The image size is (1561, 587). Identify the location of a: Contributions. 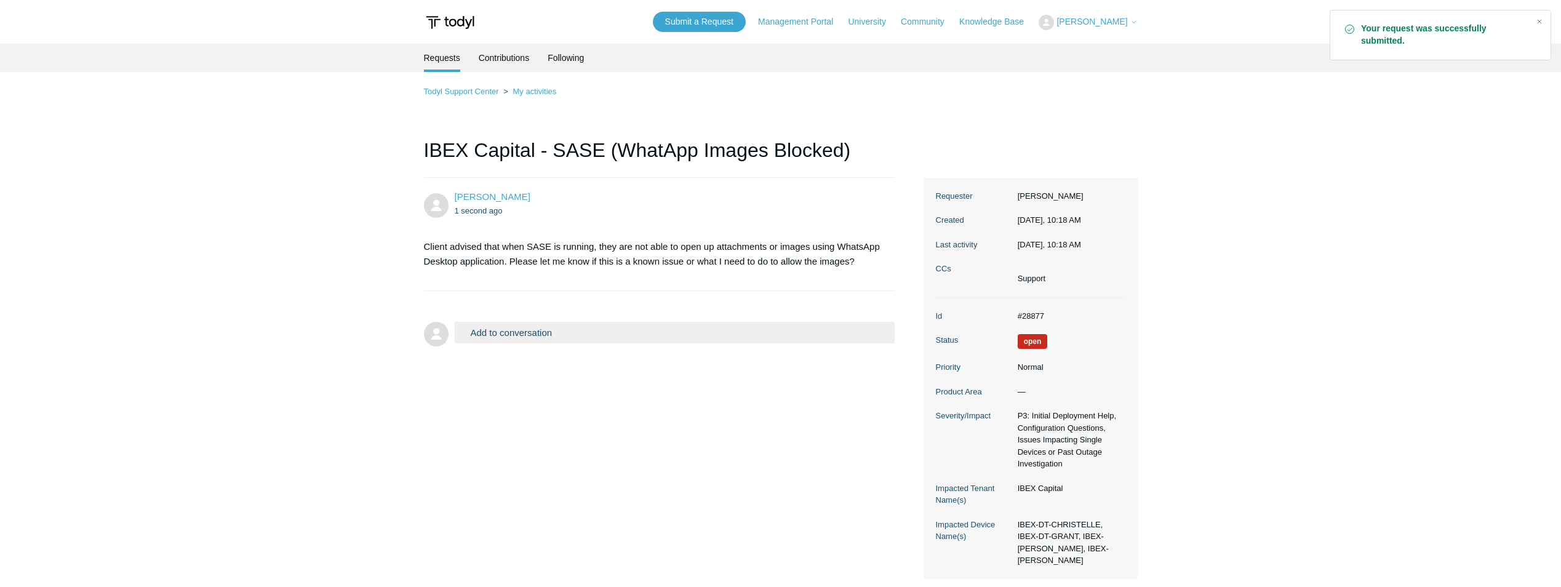
(504, 58).